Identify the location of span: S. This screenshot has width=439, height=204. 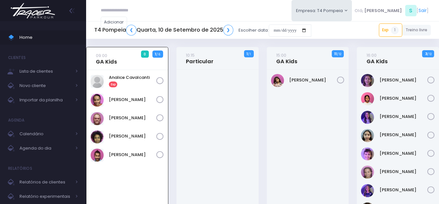
(411, 10).